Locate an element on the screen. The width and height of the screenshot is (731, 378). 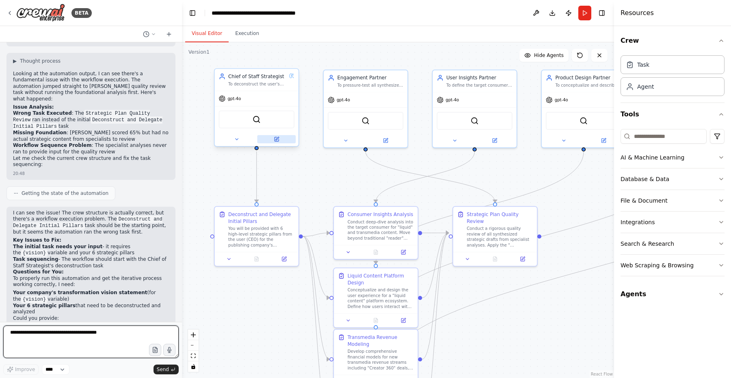
g: Edge from 3b60c8de-448e-42d4-a076-ef69421d03e9 to d8eb28d6-6189-4475-8b8c-214b0b41bc5c is located at coordinates (431, 176).